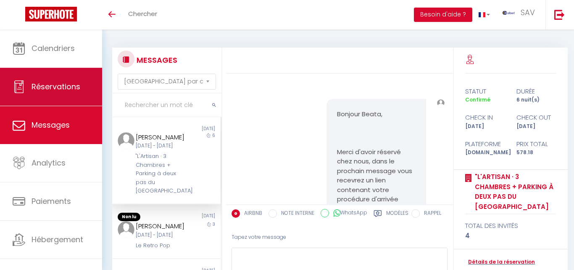 The image size is (574, 270). I want to click on div: Le Retro Pop, so click(162, 245).